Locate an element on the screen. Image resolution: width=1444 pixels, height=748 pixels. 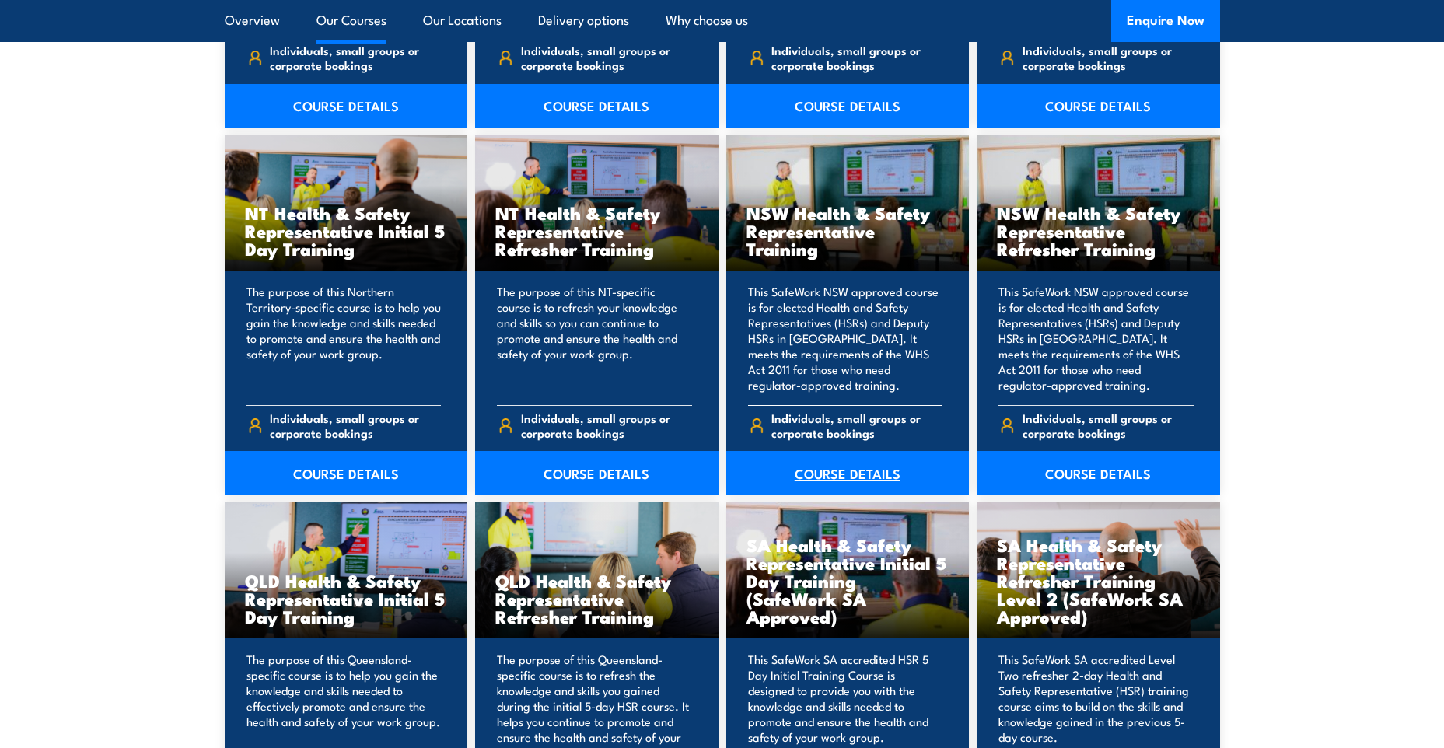
h3: QLD Health & Safety Representative Refresher Training is located at coordinates (596, 598).